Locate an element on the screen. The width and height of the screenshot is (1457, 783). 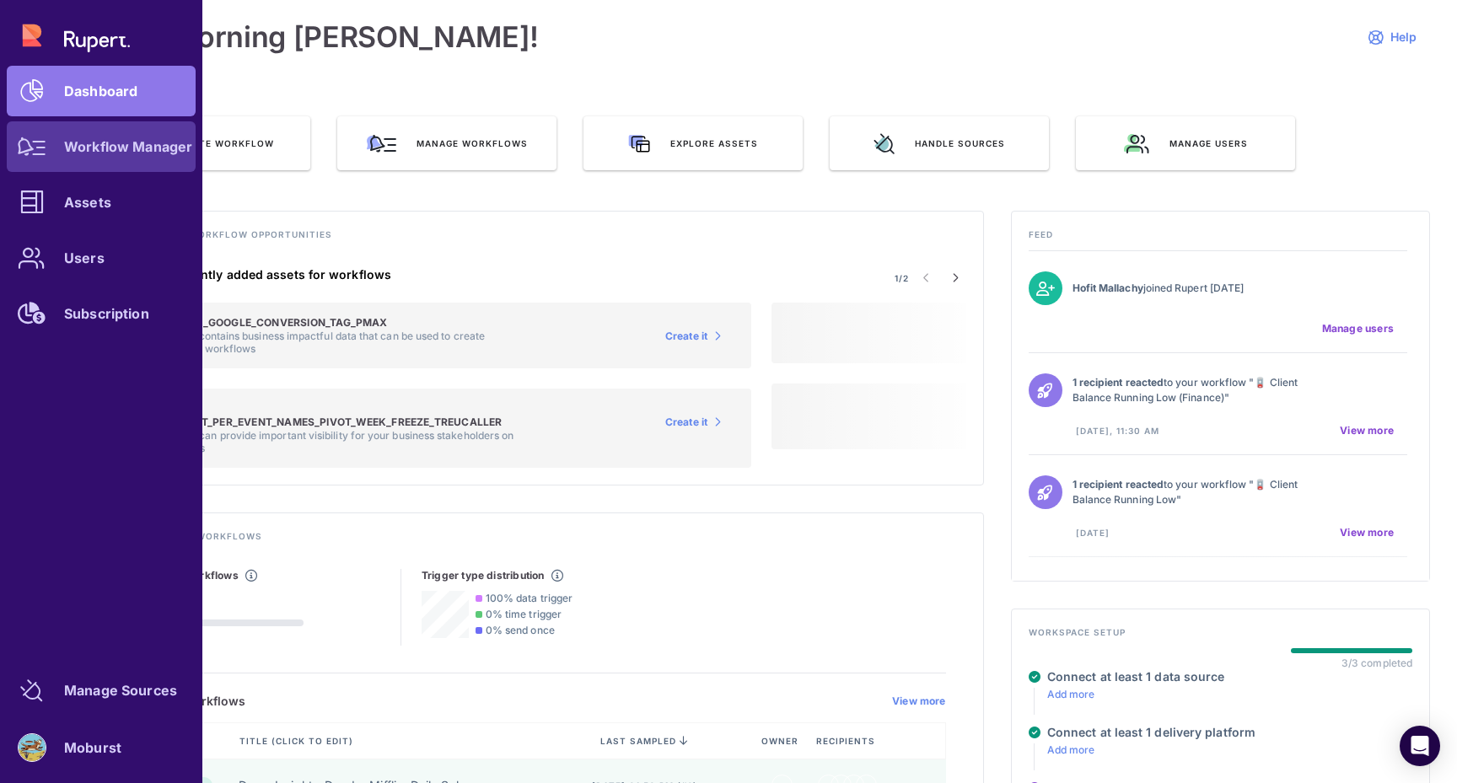
div: Subscription is located at coordinates (106, 314).